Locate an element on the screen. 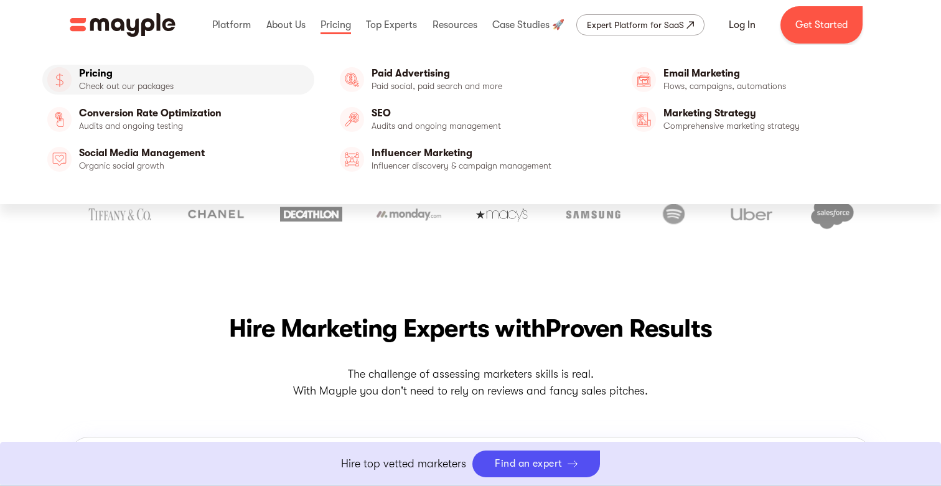 The width and height of the screenshot is (941, 486). a: Expert Platform for SaaS is located at coordinates (641, 25).